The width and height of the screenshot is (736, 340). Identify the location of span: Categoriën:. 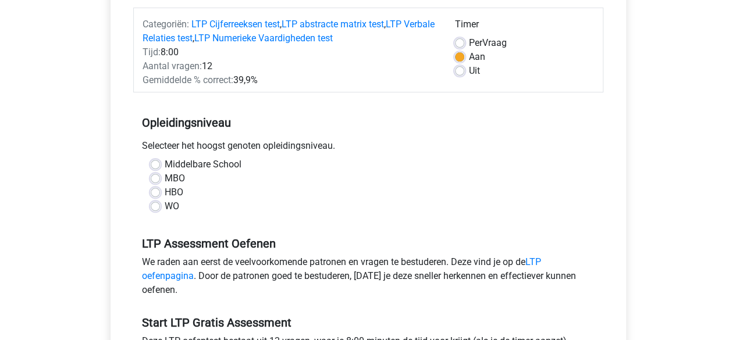
(166, 24).